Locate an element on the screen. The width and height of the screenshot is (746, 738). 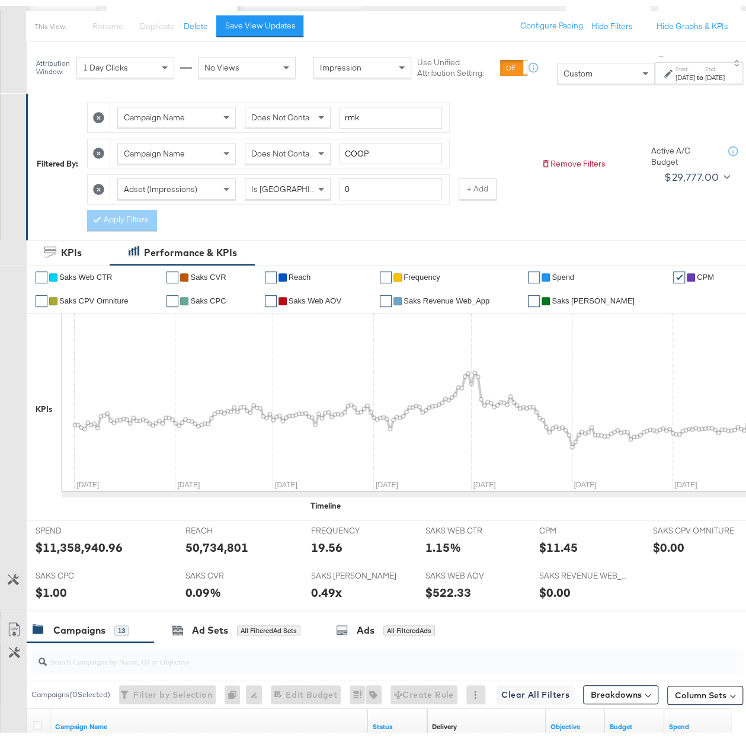
span: 1 Day Clicks is located at coordinates (106, 62).